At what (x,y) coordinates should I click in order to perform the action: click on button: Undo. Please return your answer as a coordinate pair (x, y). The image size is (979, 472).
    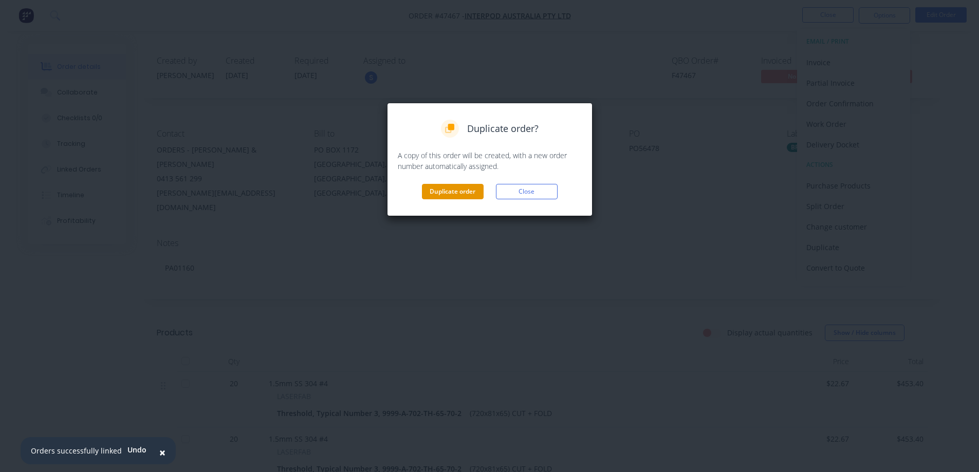
    Looking at the image, I should click on (137, 450).